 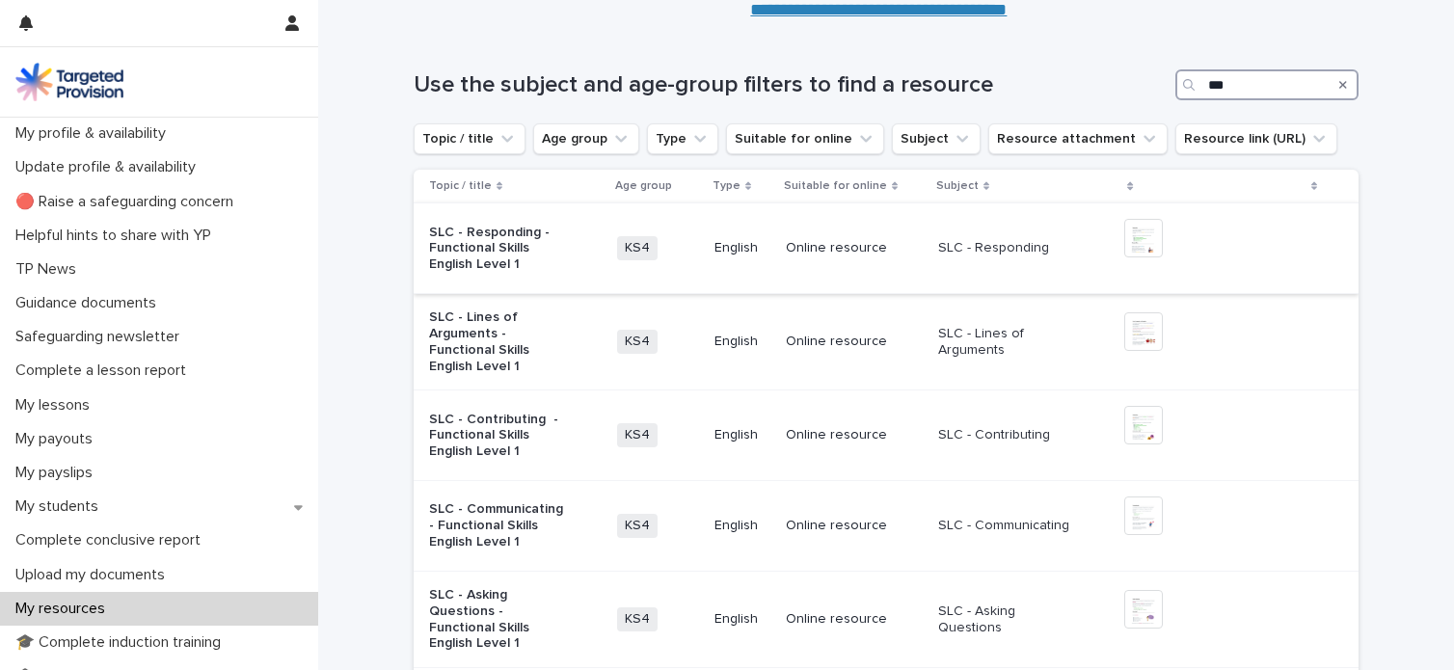 I want to click on p: My profile & availability, so click(x=94, y=133).